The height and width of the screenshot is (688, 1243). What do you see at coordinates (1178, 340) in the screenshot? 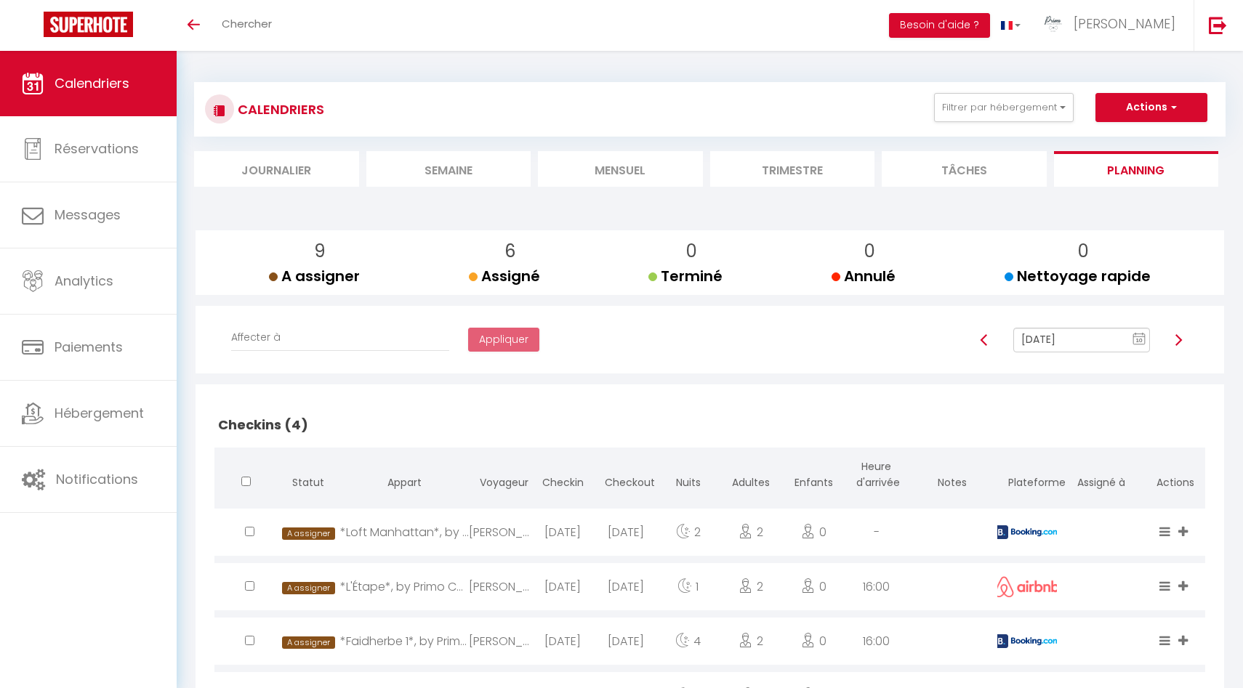
I see `img: arrow-right3.svg` at bounding box center [1178, 340].